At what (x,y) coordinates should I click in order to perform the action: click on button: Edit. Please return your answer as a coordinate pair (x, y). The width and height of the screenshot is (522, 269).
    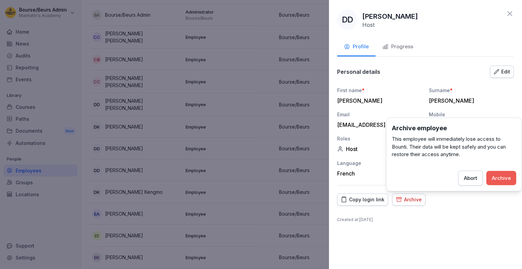
    Looking at the image, I should click on (502, 72).